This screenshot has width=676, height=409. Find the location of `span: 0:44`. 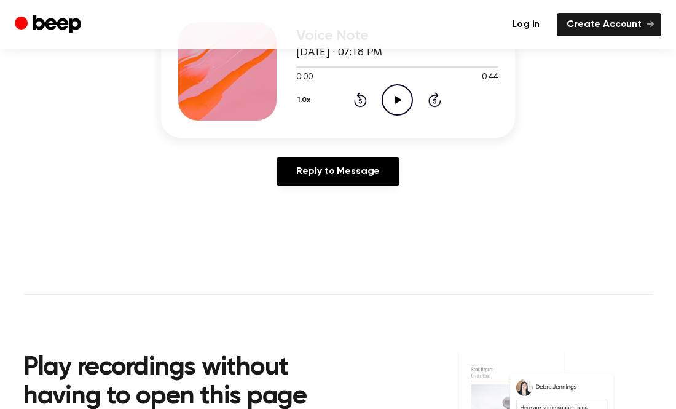

span: 0:44 is located at coordinates (490, 77).